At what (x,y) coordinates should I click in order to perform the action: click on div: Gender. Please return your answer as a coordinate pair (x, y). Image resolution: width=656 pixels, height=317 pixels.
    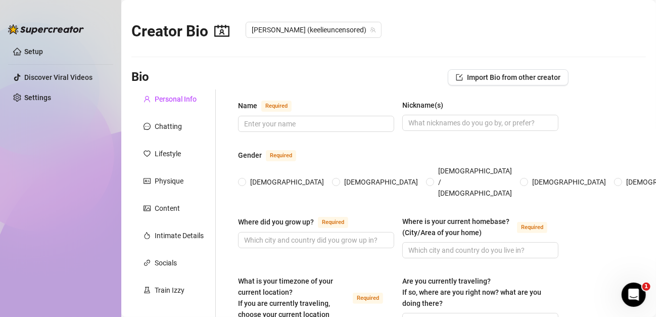
    Looking at the image, I should click on (250, 155).